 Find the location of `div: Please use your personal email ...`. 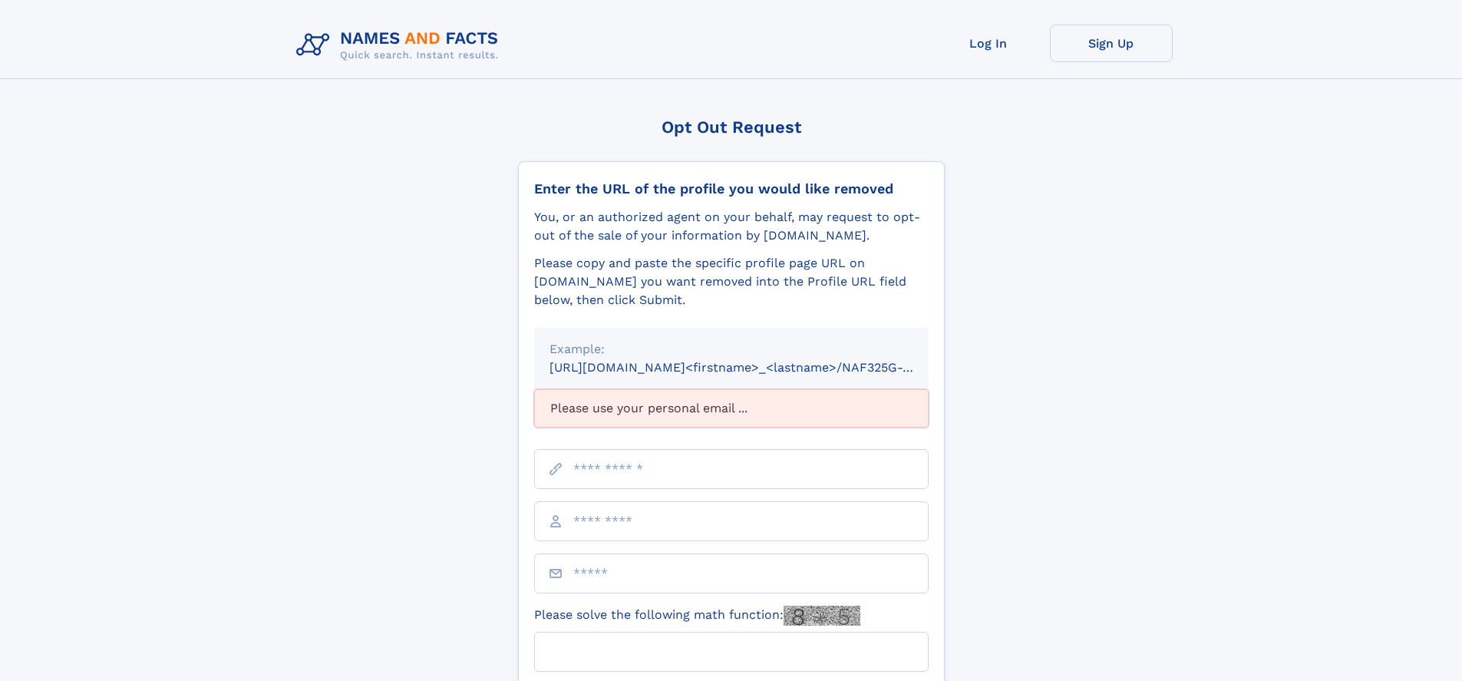

div: Please use your personal email ... is located at coordinates (731, 408).